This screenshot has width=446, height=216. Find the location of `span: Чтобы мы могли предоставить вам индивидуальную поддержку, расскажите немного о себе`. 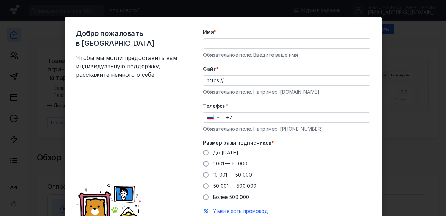

span: Чтобы мы могли предоставить вам индивидуальную поддержку, расскажите немного о себе is located at coordinates (128, 66).